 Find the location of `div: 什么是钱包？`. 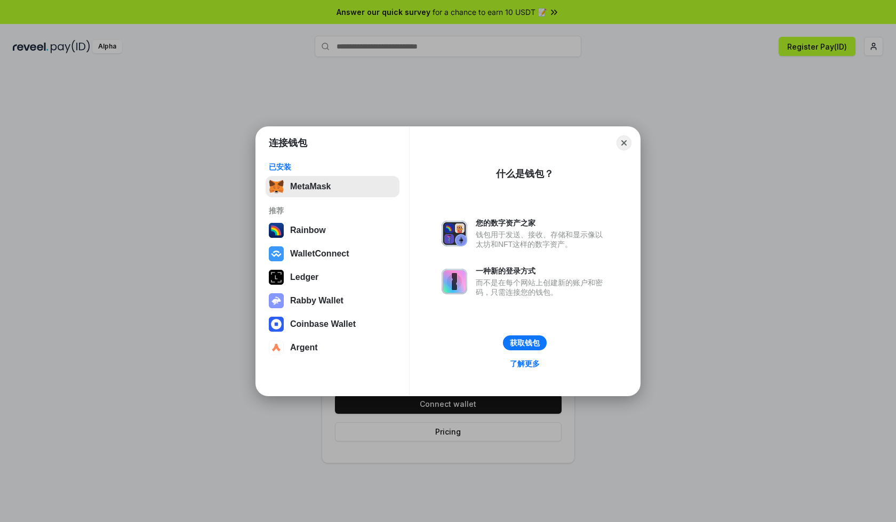

div: 什么是钱包？ is located at coordinates (525, 174).